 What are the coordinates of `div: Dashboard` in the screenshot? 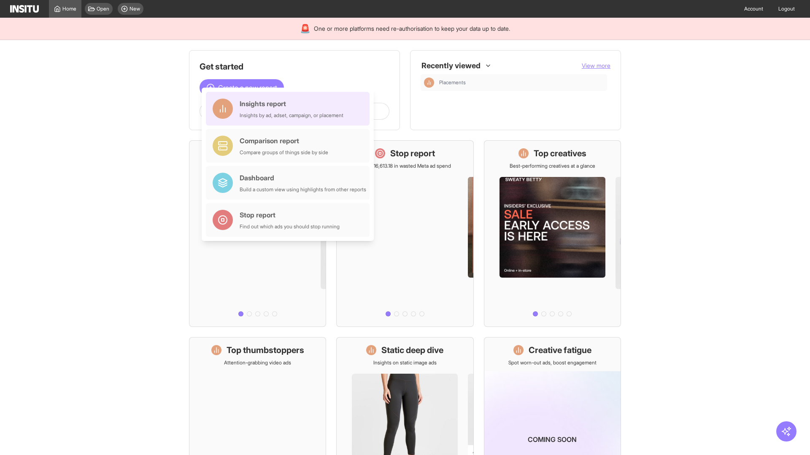 It's located at (303, 178).